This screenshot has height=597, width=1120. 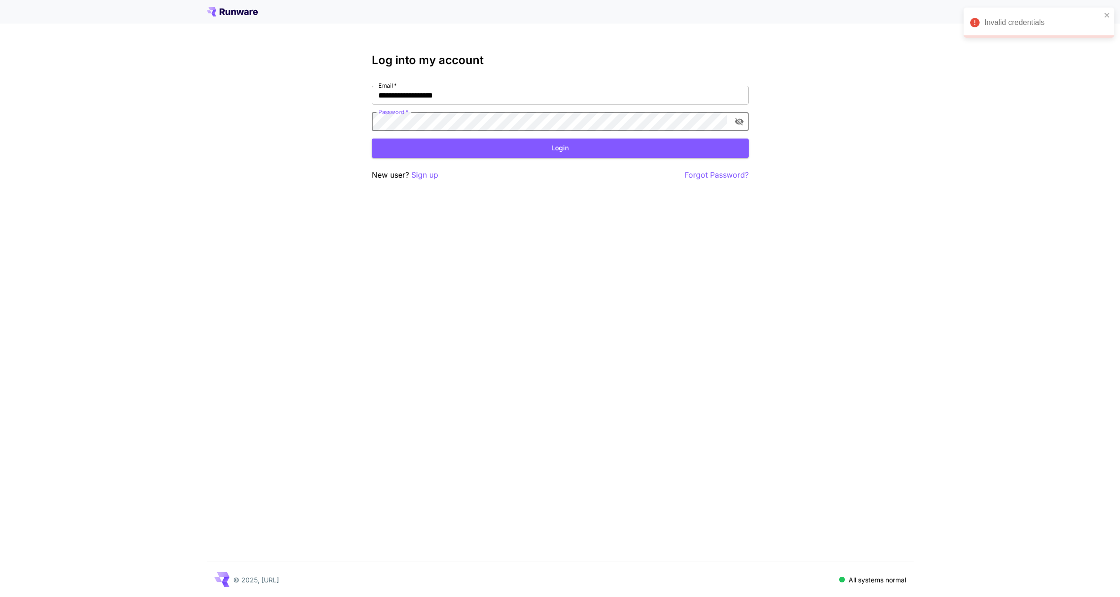 I want to click on button: Sign up, so click(x=425, y=175).